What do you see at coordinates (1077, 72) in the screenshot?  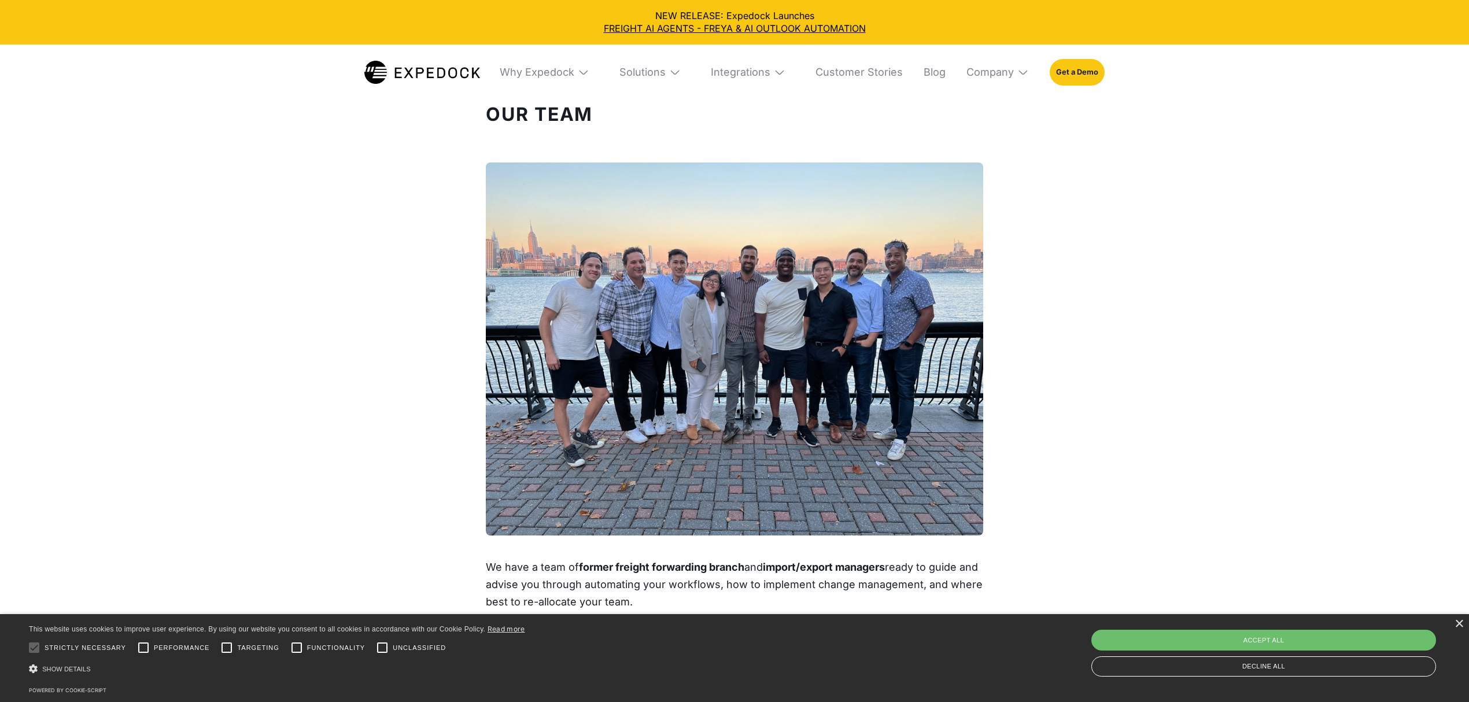 I see `a: Get a Demo` at bounding box center [1077, 72].